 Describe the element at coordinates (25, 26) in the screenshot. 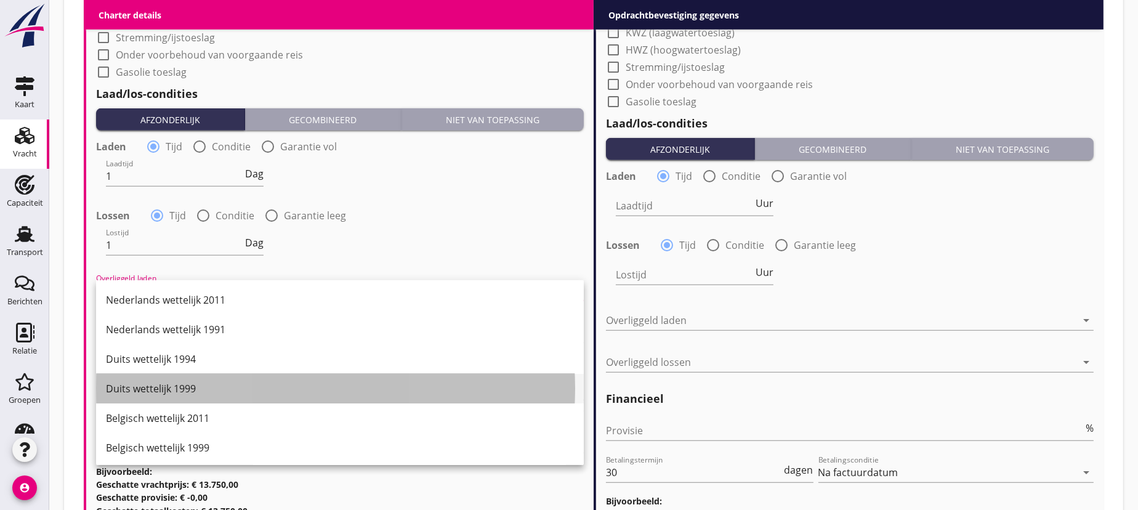

I see `img: logo-small.a267ee39.svg` at that location.